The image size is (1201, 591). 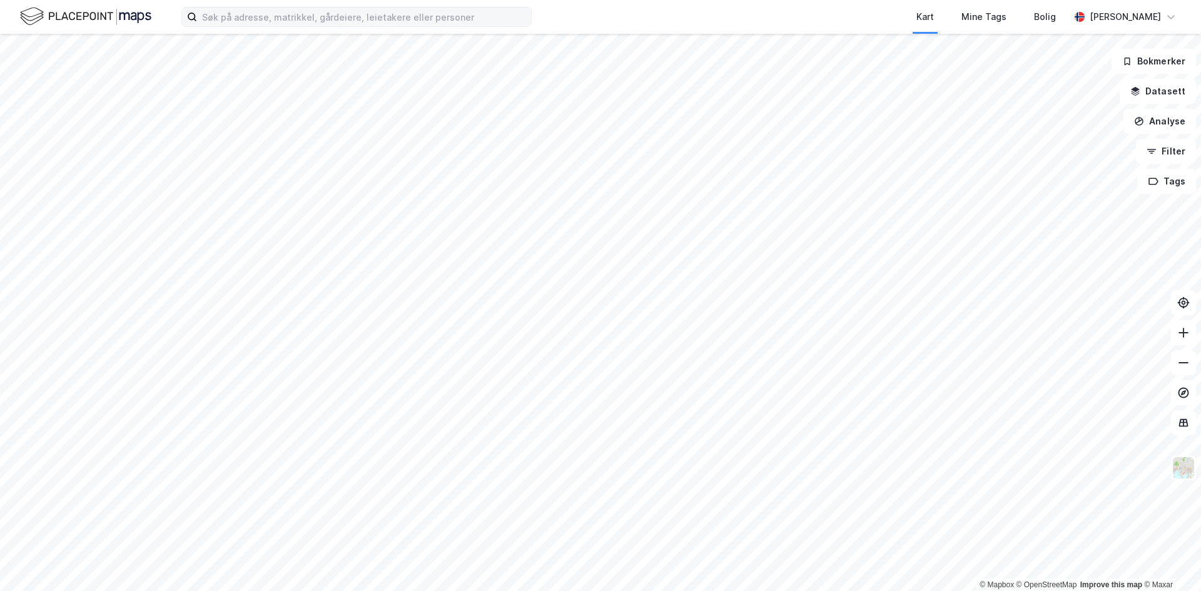 What do you see at coordinates (1045, 17) in the screenshot?
I see `div: Bolig` at bounding box center [1045, 17].